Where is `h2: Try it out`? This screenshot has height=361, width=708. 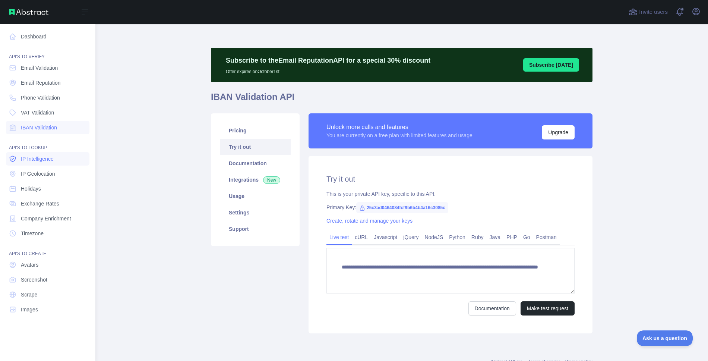
h2: Try it out is located at coordinates (451, 179).